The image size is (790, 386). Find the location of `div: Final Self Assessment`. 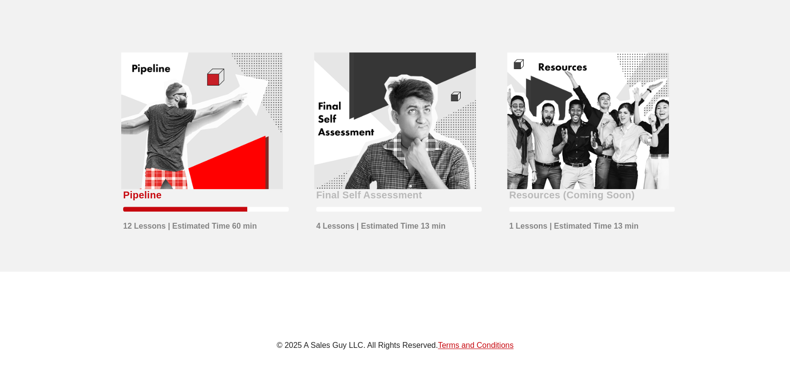

div: Final Self Assessment is located at coordinates (369, 195).